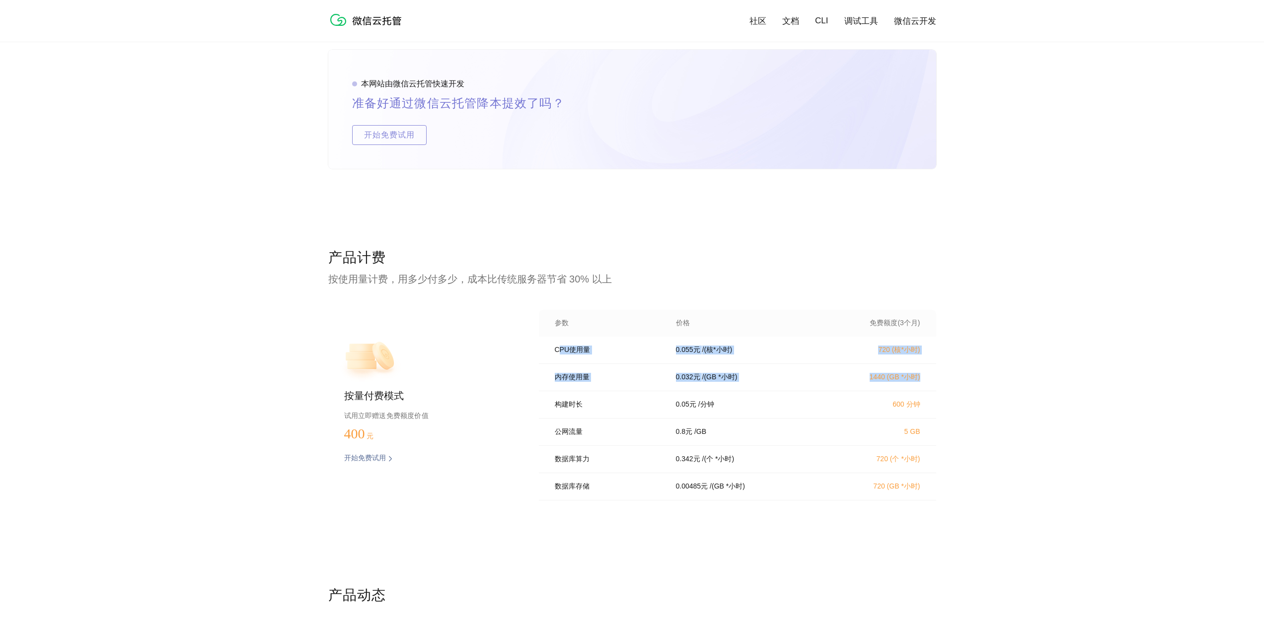 The image size is (1264, 631). I want to click on a: 调试工具, so click(861, 21).